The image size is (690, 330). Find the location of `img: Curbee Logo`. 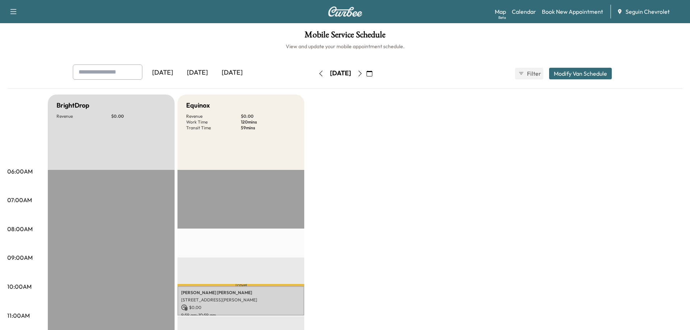

img: Curbee Logo is located at coordinates (345, 12).